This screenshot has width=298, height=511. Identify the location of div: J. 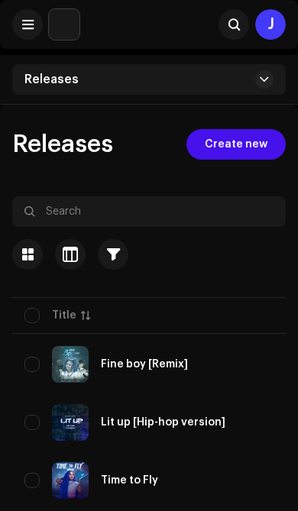
(270, 24).